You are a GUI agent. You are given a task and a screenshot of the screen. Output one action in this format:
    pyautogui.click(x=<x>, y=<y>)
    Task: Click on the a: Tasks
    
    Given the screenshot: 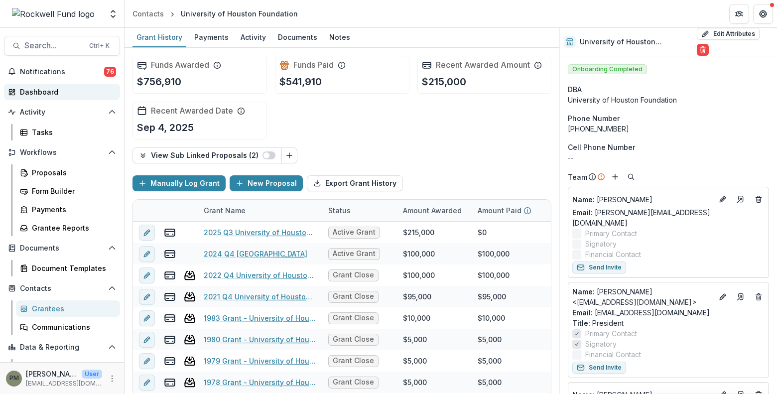 What is the action you would take?
    pyautogui.click(x=68, y=132)
    